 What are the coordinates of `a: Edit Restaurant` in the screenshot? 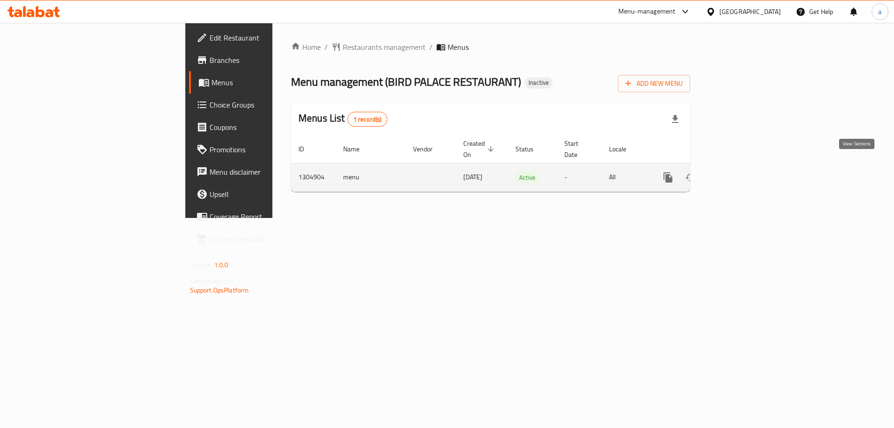 It's located at (262, 38).